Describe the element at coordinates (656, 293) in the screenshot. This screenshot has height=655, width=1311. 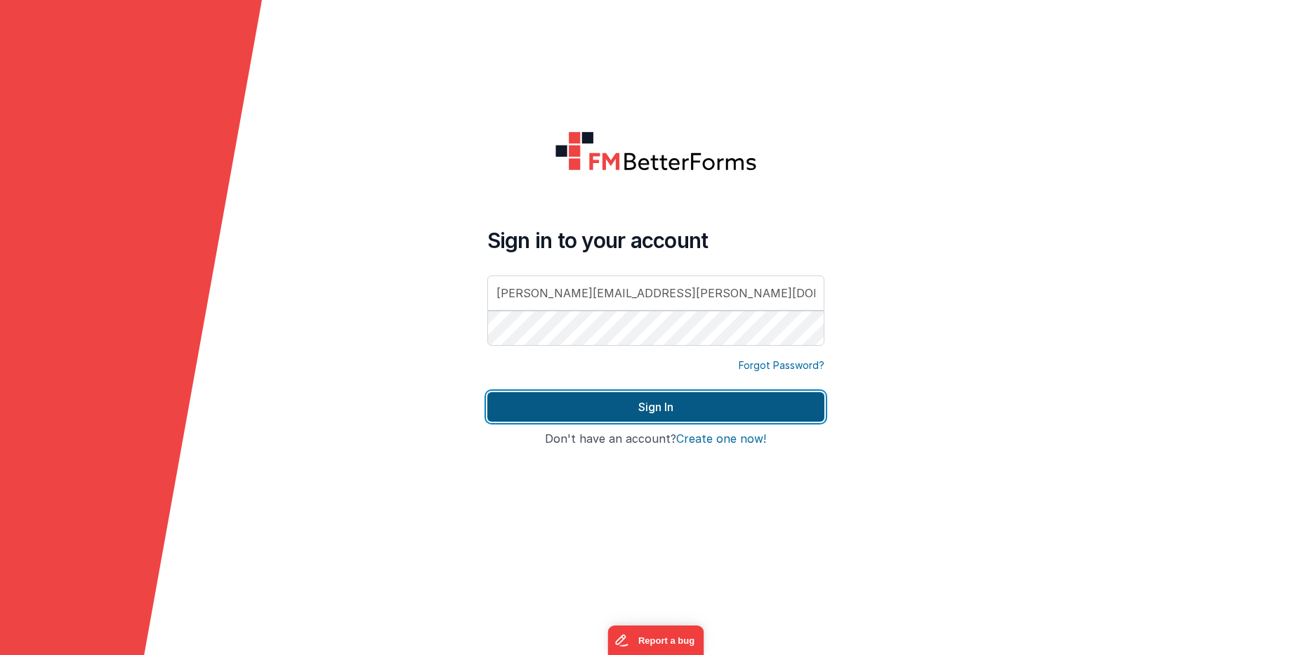
I see `input: Email Address` at that location.